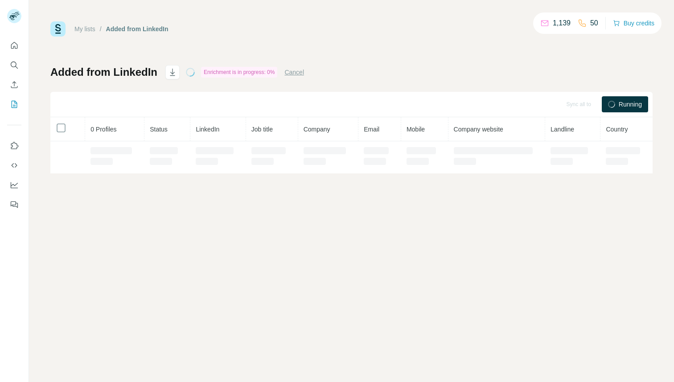 This screenshot has width=674, height=382. Describe the element at coordinates (562, 23) in the screenshot. I see `p: 1,139` at that location.